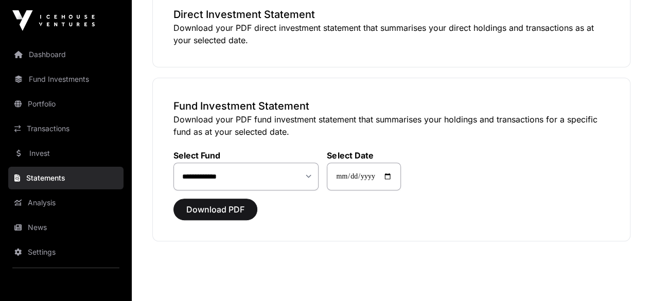  I want to click on a: Analysis, so click(66, 203).